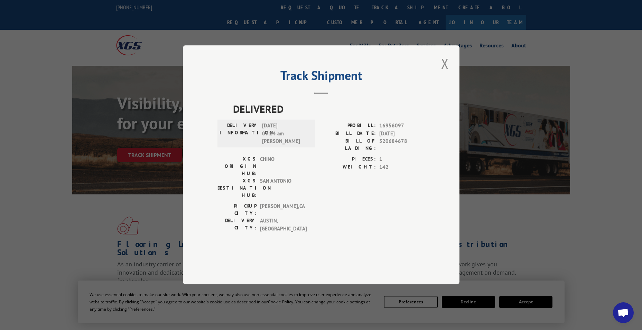  Describe the element at coordinates (237, 166) in the screenshot. I see `label: XGS ORIGIN HUB:` at that location.